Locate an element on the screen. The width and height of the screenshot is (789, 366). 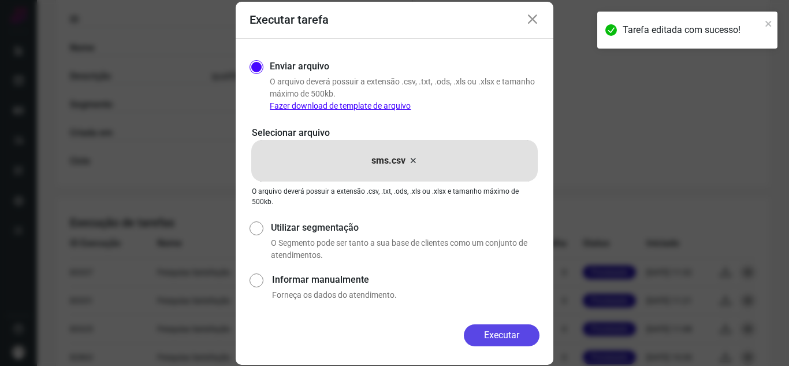
button: Executar is located at coordinates (501, 335).